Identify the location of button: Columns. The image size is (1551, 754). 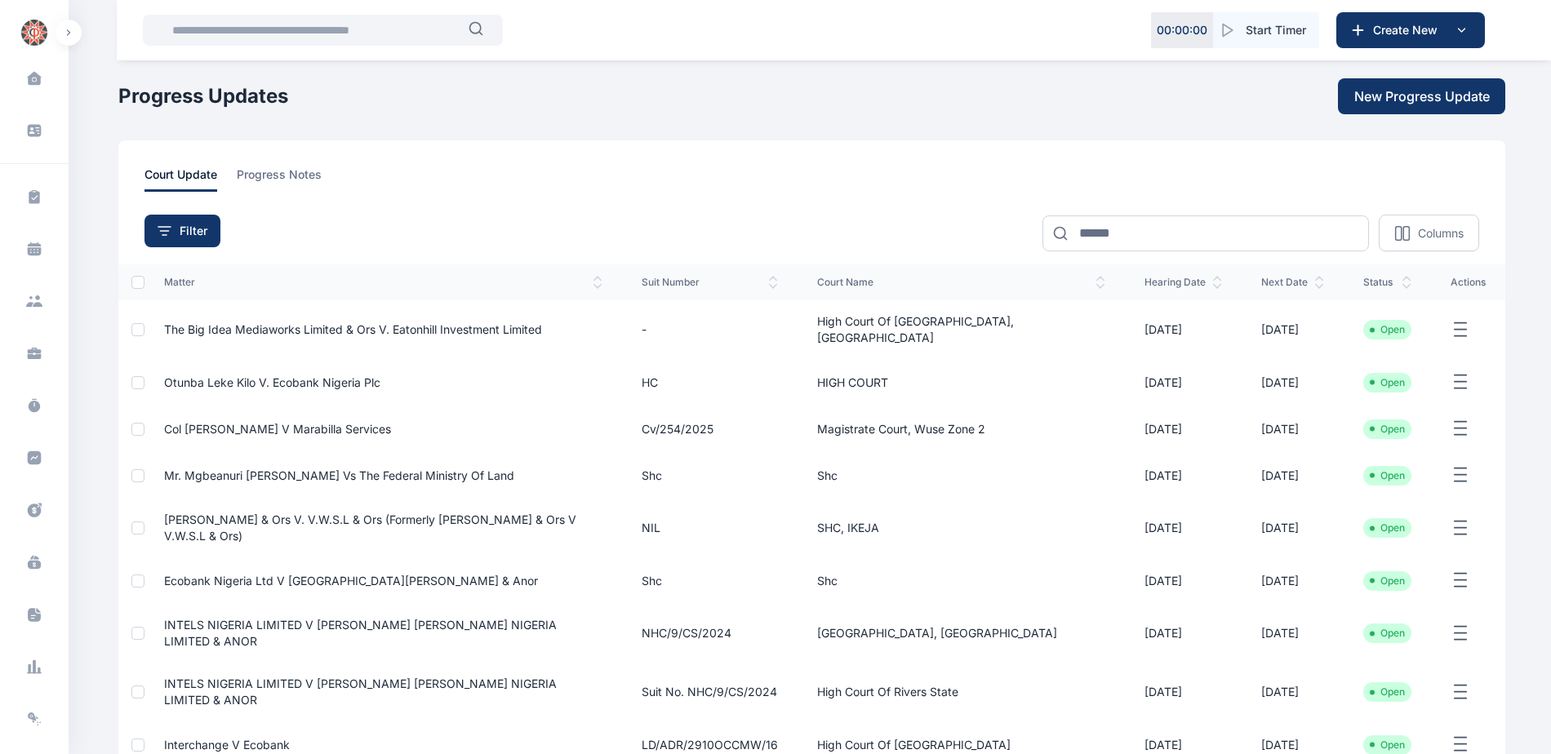
(1428, 233).